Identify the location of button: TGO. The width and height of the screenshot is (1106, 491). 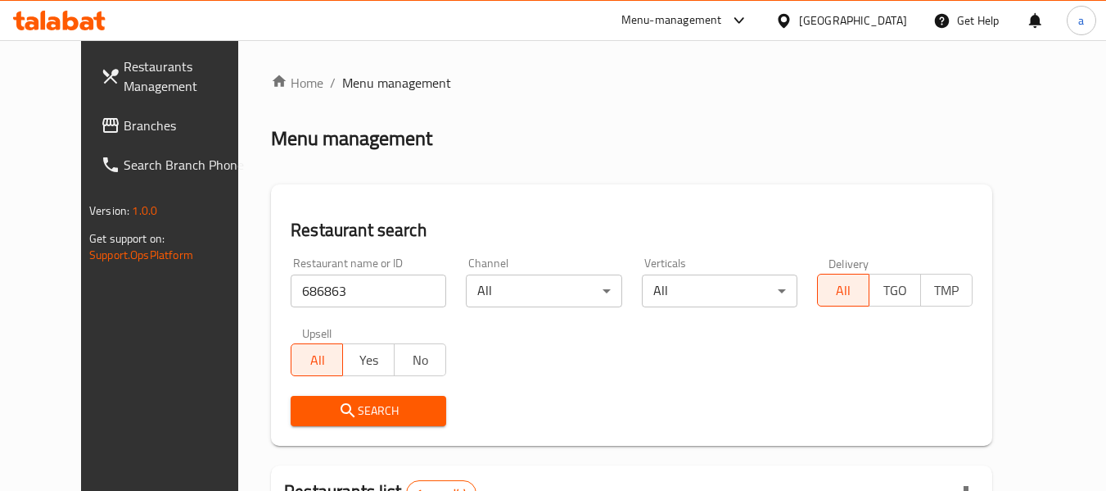
(895, 290).